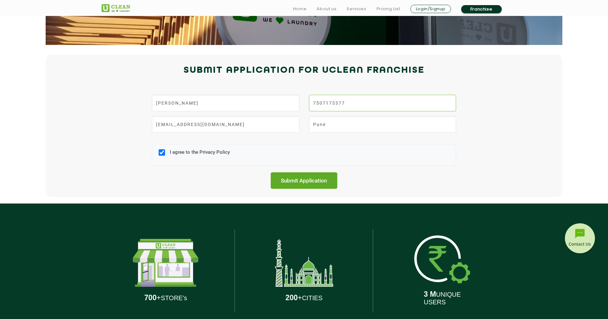 The image size is (608, 319). Describe the element at coordinates (443, 298) in the screenshot. I see `p: UNIQUE USERS` at that location.